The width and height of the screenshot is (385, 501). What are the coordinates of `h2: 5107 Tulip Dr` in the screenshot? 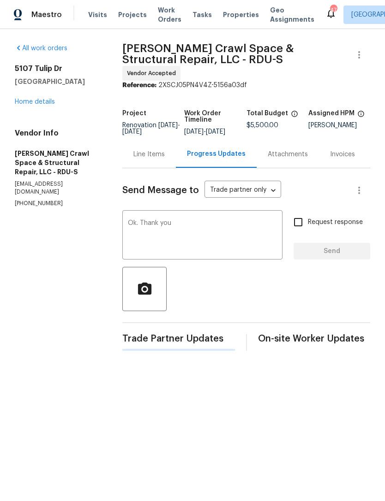 It's located at (57, 69).